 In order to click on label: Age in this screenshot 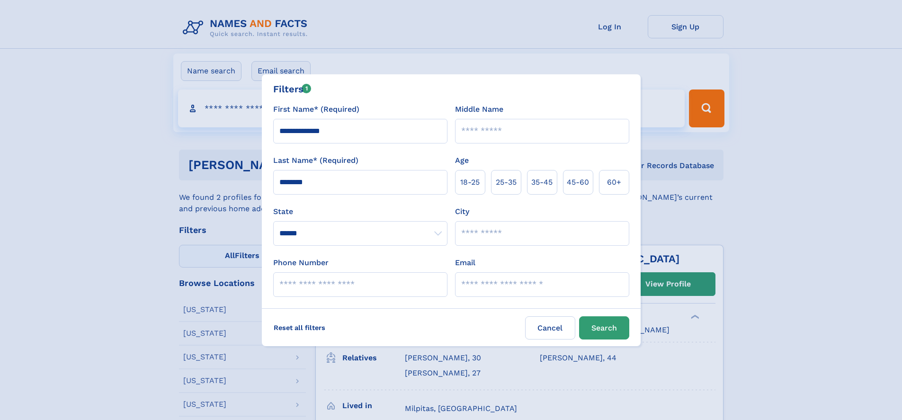, I will do `click(462, 161)`.